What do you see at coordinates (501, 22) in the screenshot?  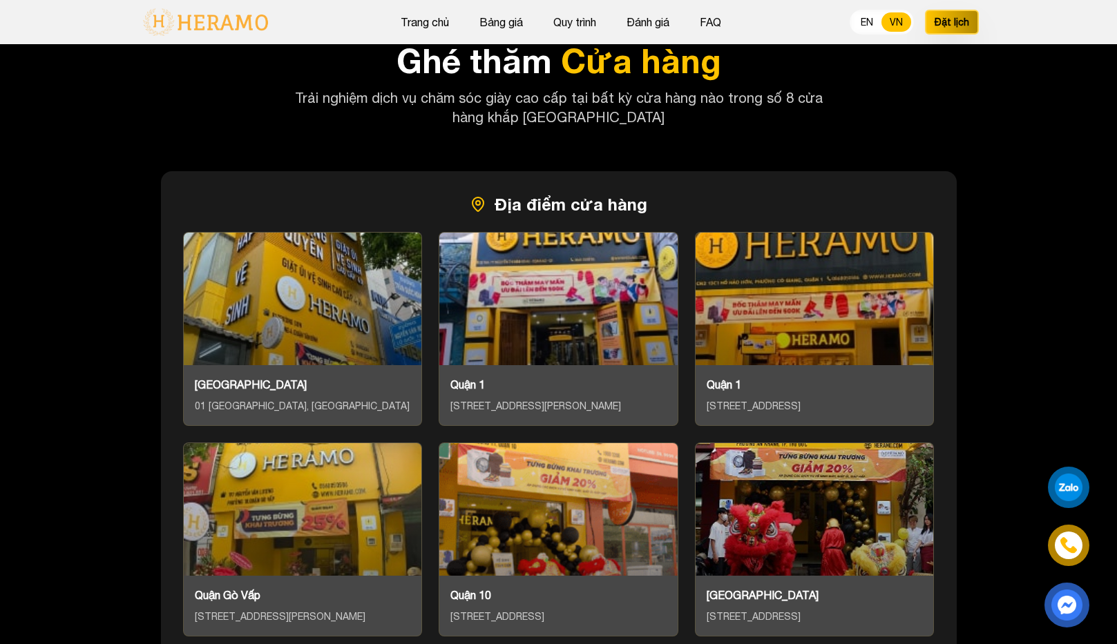 I see `button: Bảng giá` at bounding box center [501, 22].